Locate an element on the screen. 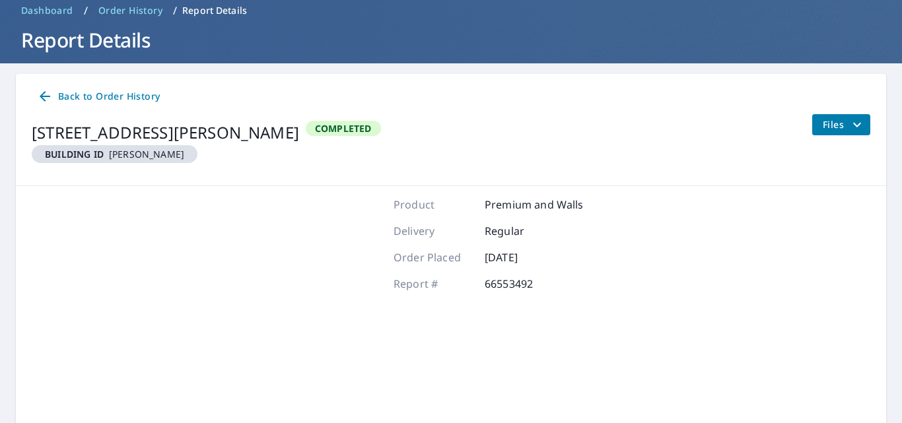 Image resolution: width=902 pixels, height=423 pixels. span: Files is located at coordinates (843, 125).